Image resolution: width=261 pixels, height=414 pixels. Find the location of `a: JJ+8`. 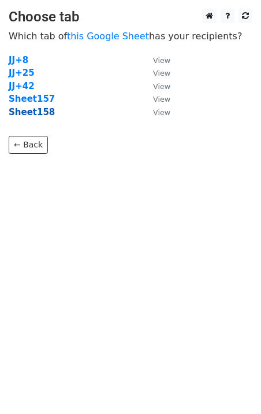

a: JJ+8 is located at coordinates (19, 60).